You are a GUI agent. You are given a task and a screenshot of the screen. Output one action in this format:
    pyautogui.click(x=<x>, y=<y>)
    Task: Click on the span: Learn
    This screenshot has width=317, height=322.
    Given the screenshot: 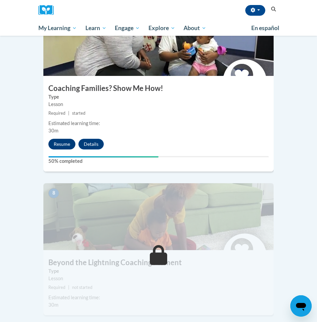 What is the action you would take?
    pyautogui.click(x=96, y=28)
    